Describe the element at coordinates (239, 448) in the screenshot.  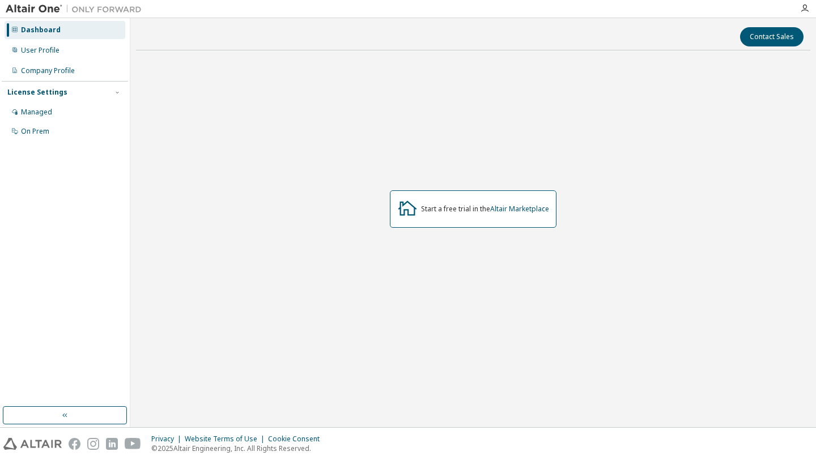
I see `p: © 2025 Altair Engineering, Inc. All Rights Reserved.` at that location.